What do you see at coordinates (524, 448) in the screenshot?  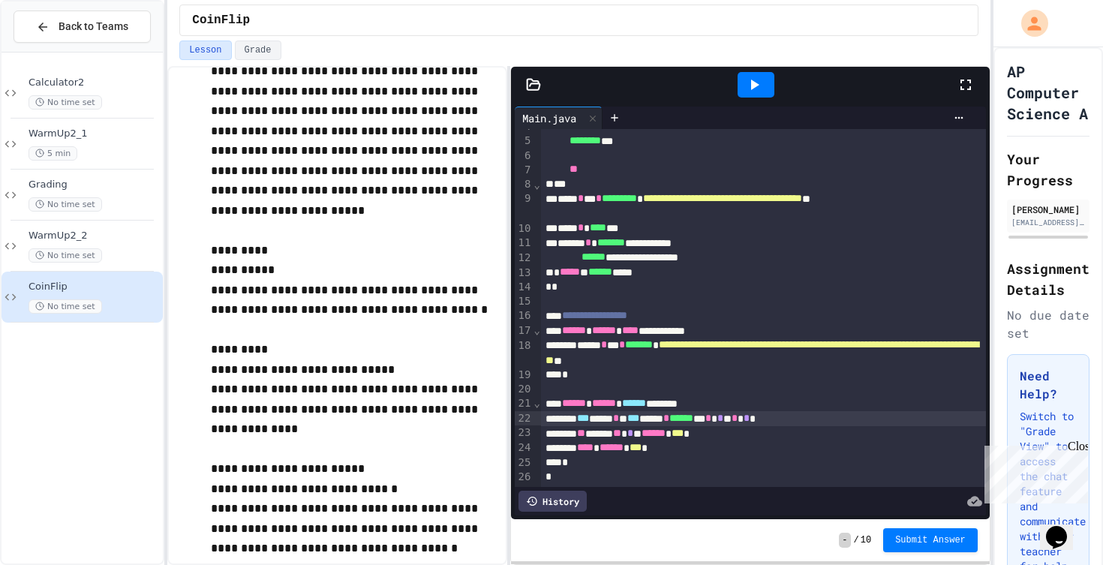 I see `div: 24` at bounding box center [524, 448].